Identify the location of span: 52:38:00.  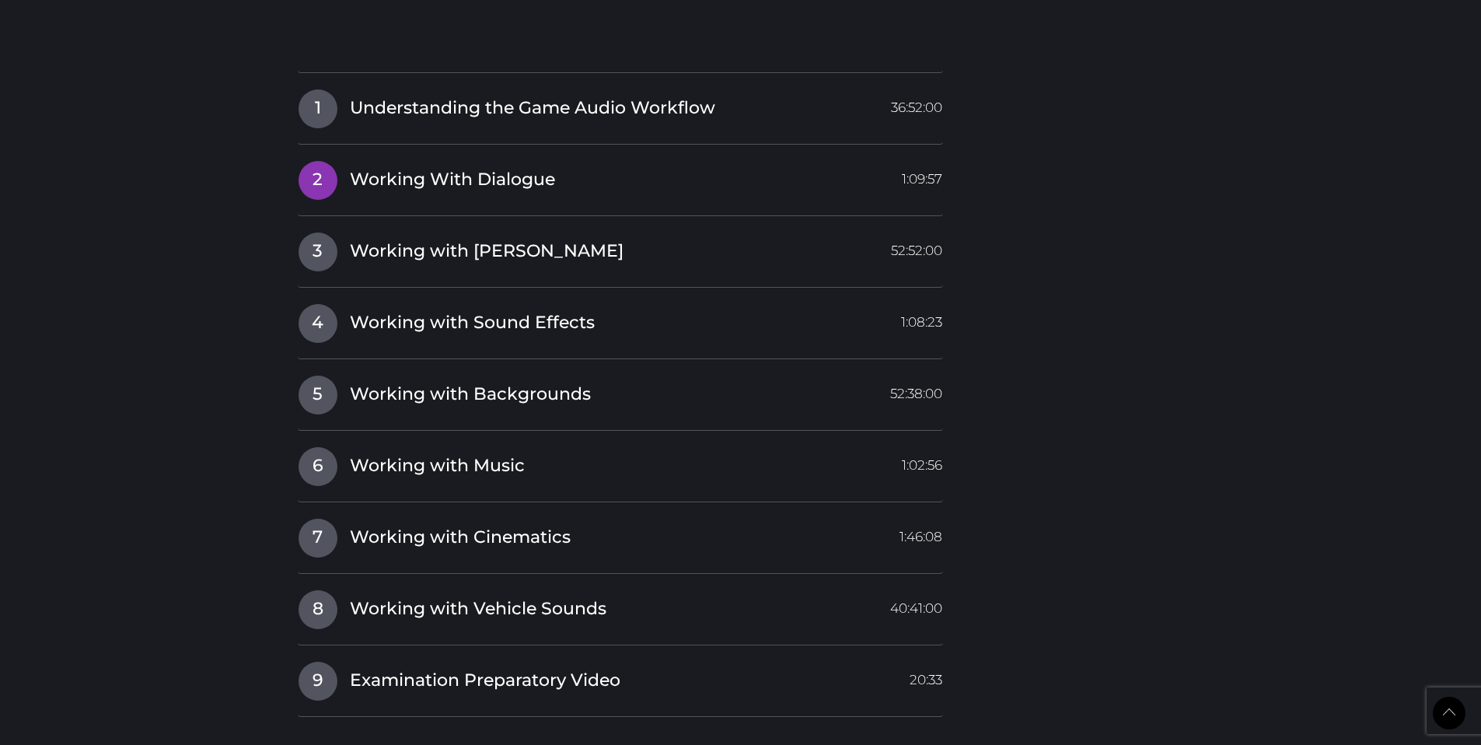
(916, 389).